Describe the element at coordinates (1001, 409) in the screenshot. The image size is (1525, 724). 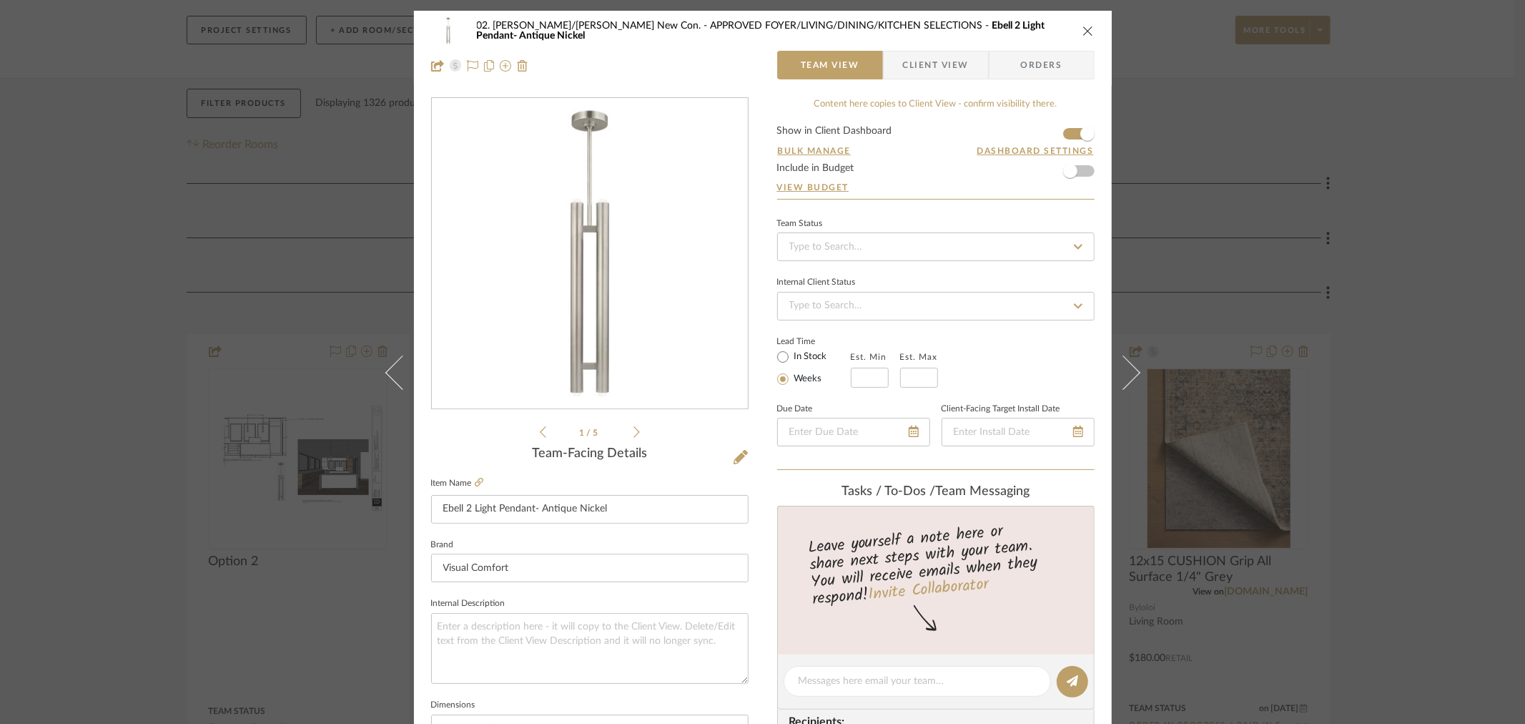
I see `label: Client-Facing Target Install Date` at that location.